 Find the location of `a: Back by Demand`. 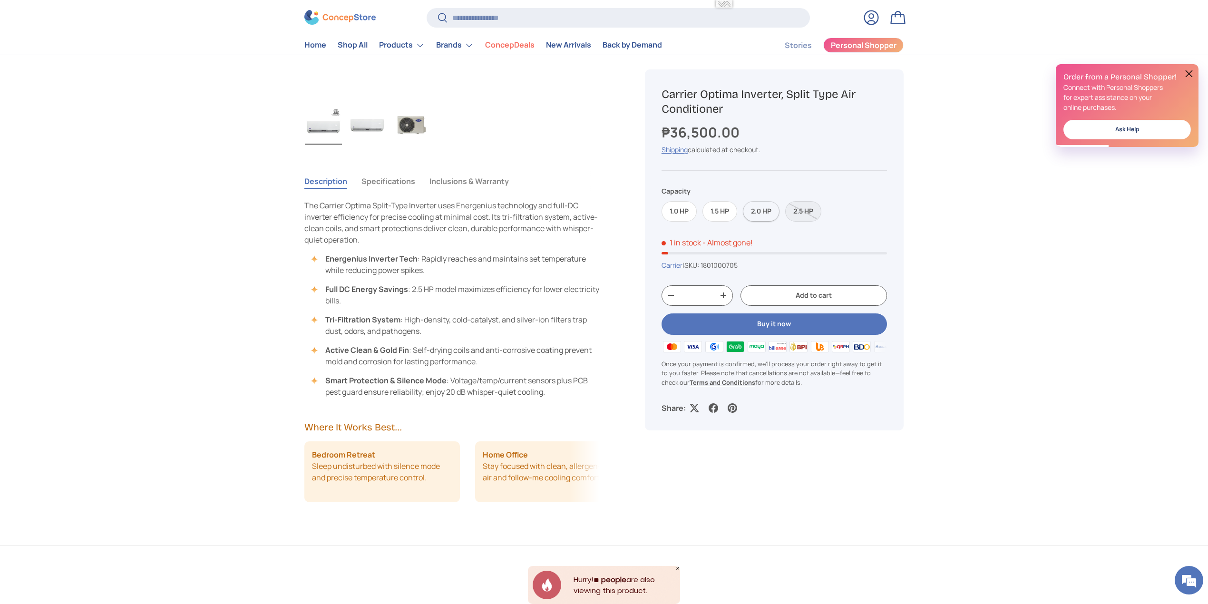

a: Back by Demand is located at coordinates (632, 45).